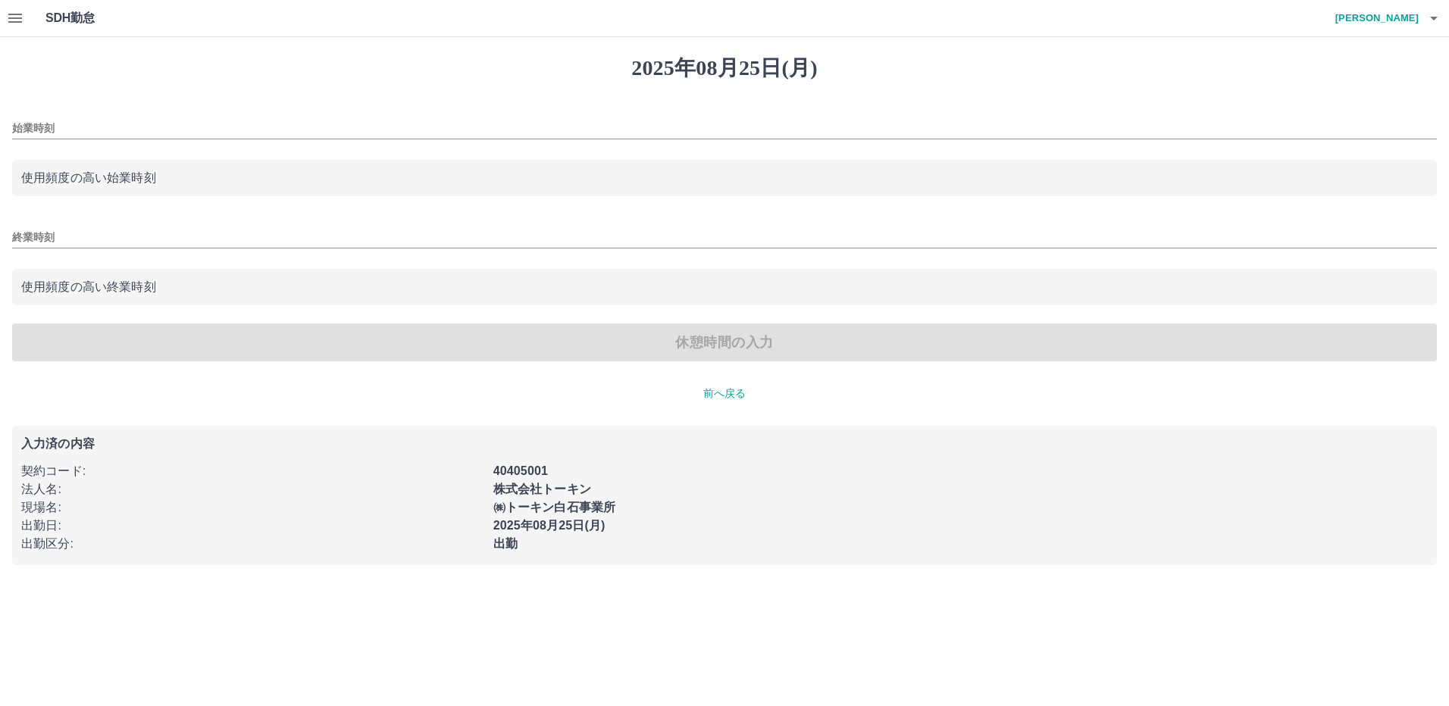 This screenshot has height=706, width=1449. Describe the element at coordinates (724, 444) in the screenshot. I see `p: 入力済の内容` at that location.